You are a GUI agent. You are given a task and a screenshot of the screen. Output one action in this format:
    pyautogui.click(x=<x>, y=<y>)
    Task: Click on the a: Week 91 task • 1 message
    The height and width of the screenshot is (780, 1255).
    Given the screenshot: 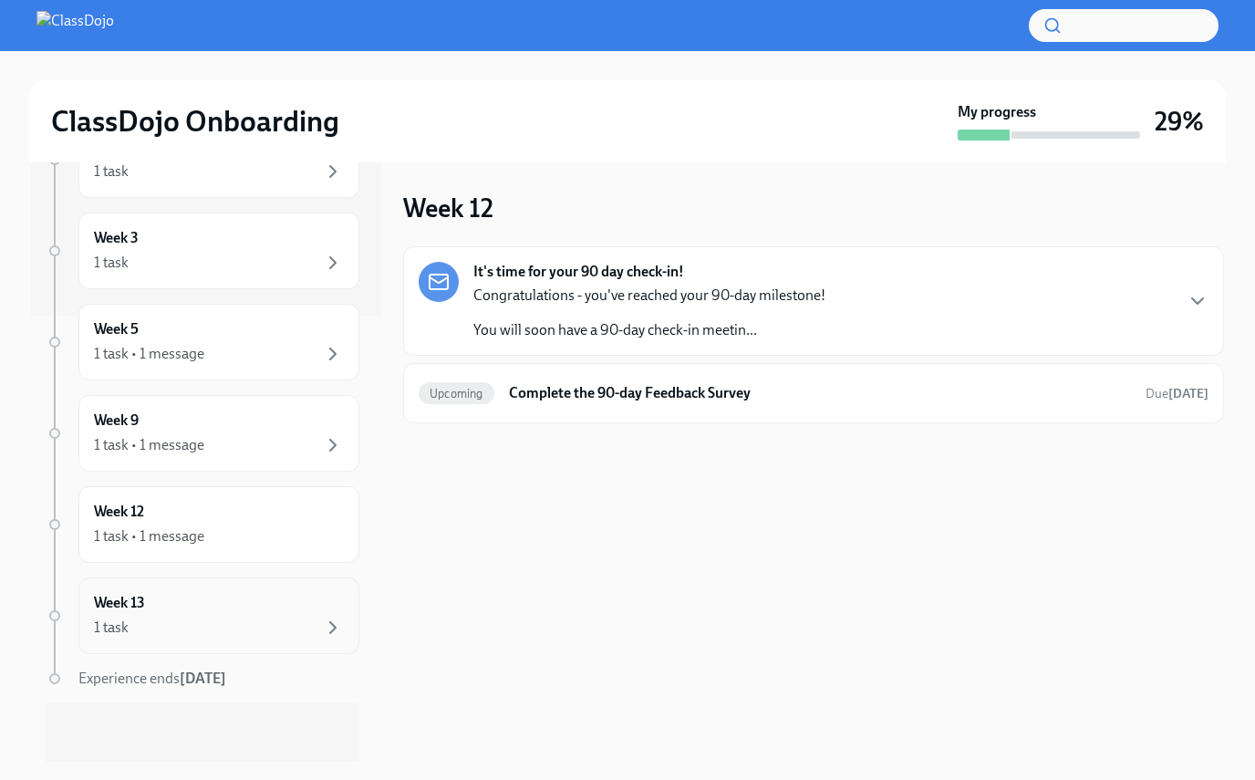 What is the action you would take?
    pyautogui.click(x=203, y=433)
    